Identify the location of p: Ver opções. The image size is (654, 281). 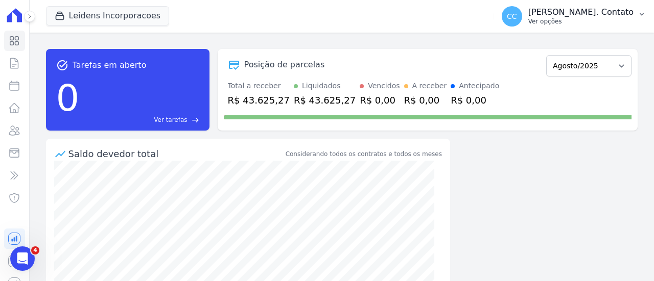
(581, 21).